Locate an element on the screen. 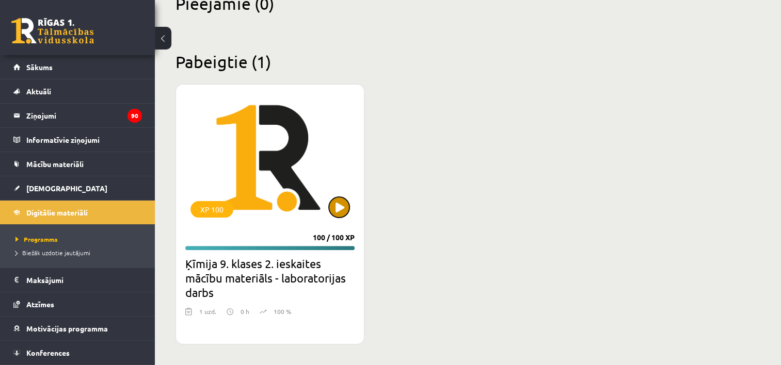 The image size is (781, 365). a: Rīgas 1. Tālmācības vidusskola is located at coordinates (53, 31).